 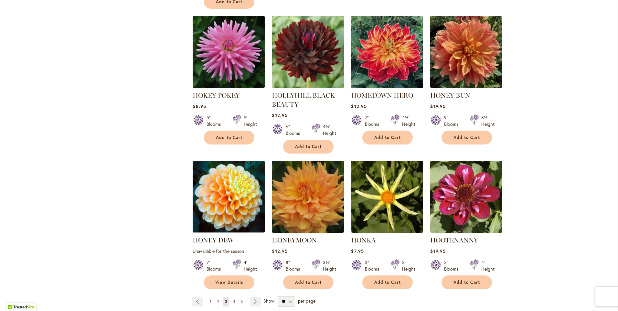 What do you see at coordinates (229, 251) in the screenshot?
I see `p: Unavailable for the season` at bounding box center [229, 251].